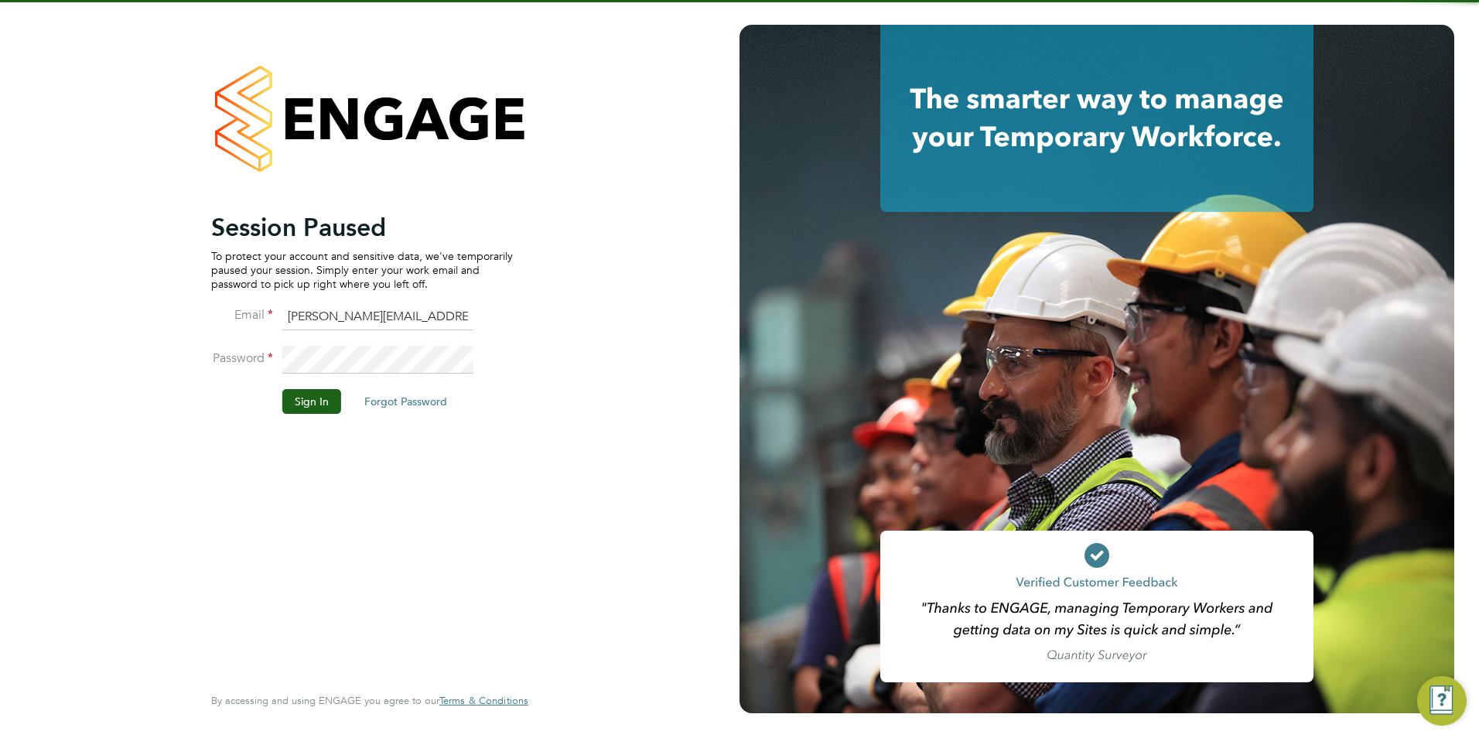 Image resolution: width=1479 pixels, height=738 pixels. I want to click on label: Password, so click(242, 358).